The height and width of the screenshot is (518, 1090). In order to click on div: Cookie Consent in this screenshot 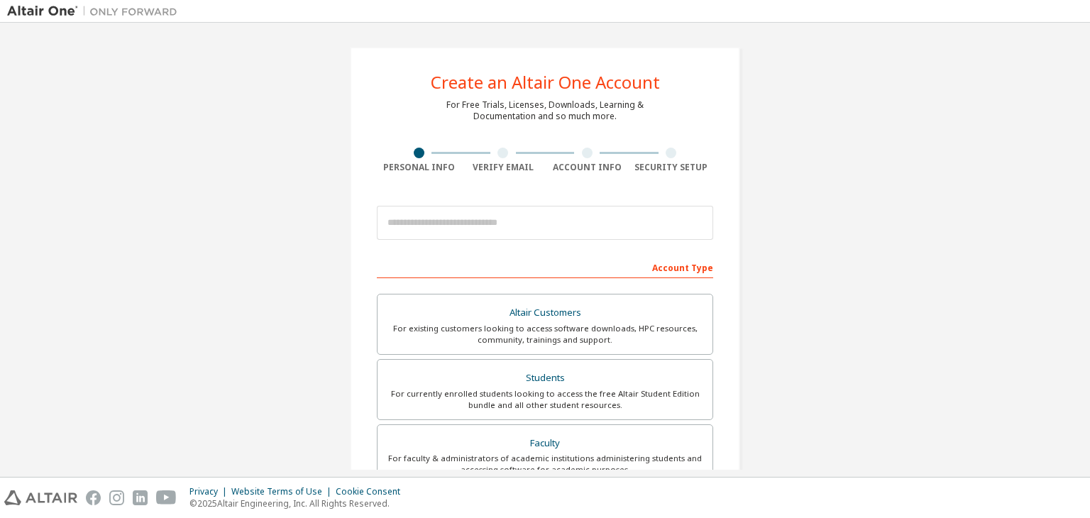, I will do `click(372, 492)`.